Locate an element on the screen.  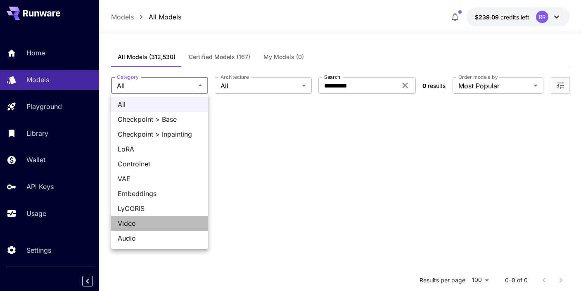
span: VAE is located at coordinates (160, 179).